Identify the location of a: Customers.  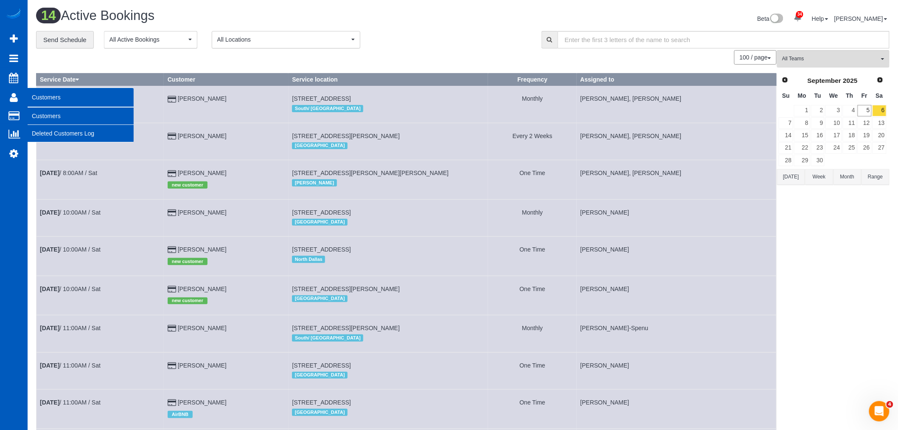
(81, 116).